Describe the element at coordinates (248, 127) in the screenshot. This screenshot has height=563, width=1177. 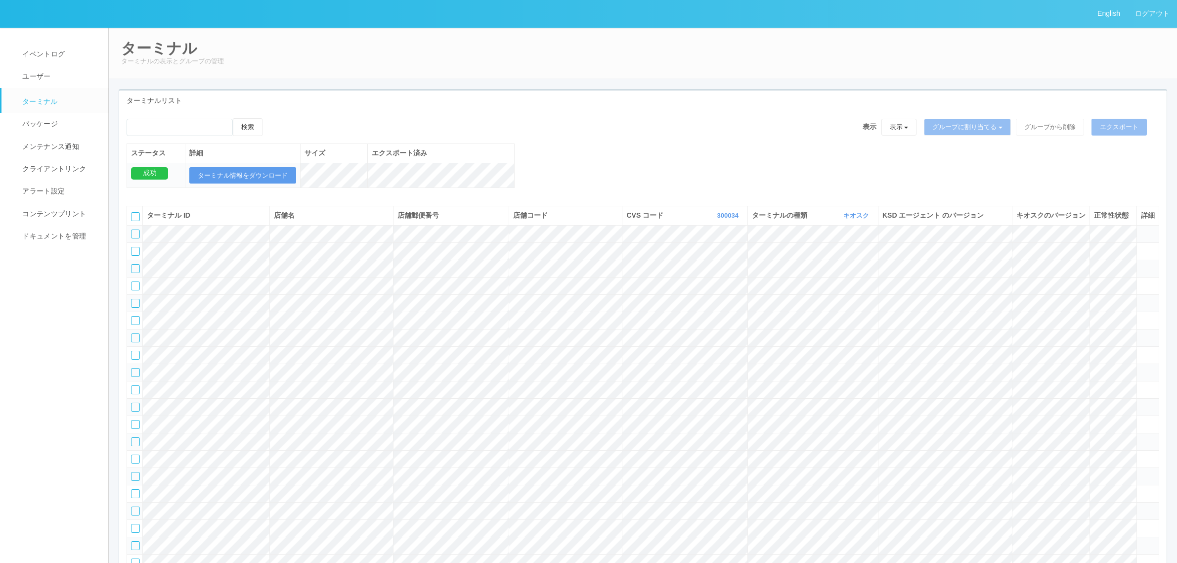
I see `button: 検索` at that location.